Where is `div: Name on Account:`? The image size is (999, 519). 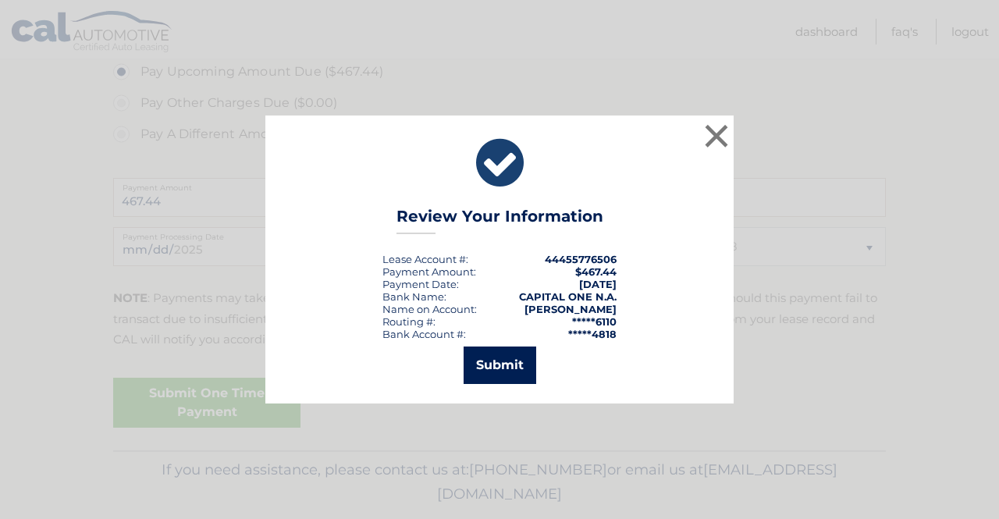 div: Name on Account: is located at coordinates (429, 309).